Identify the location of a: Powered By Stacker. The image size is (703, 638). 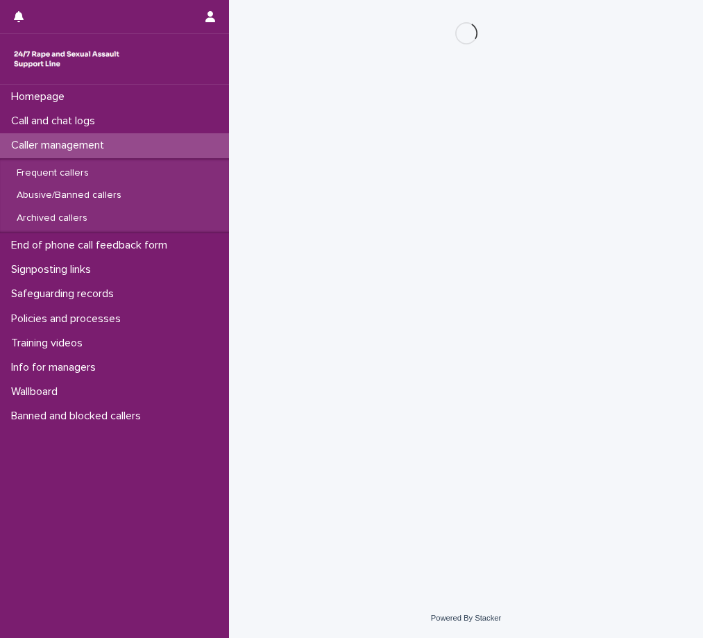
(466, 617).